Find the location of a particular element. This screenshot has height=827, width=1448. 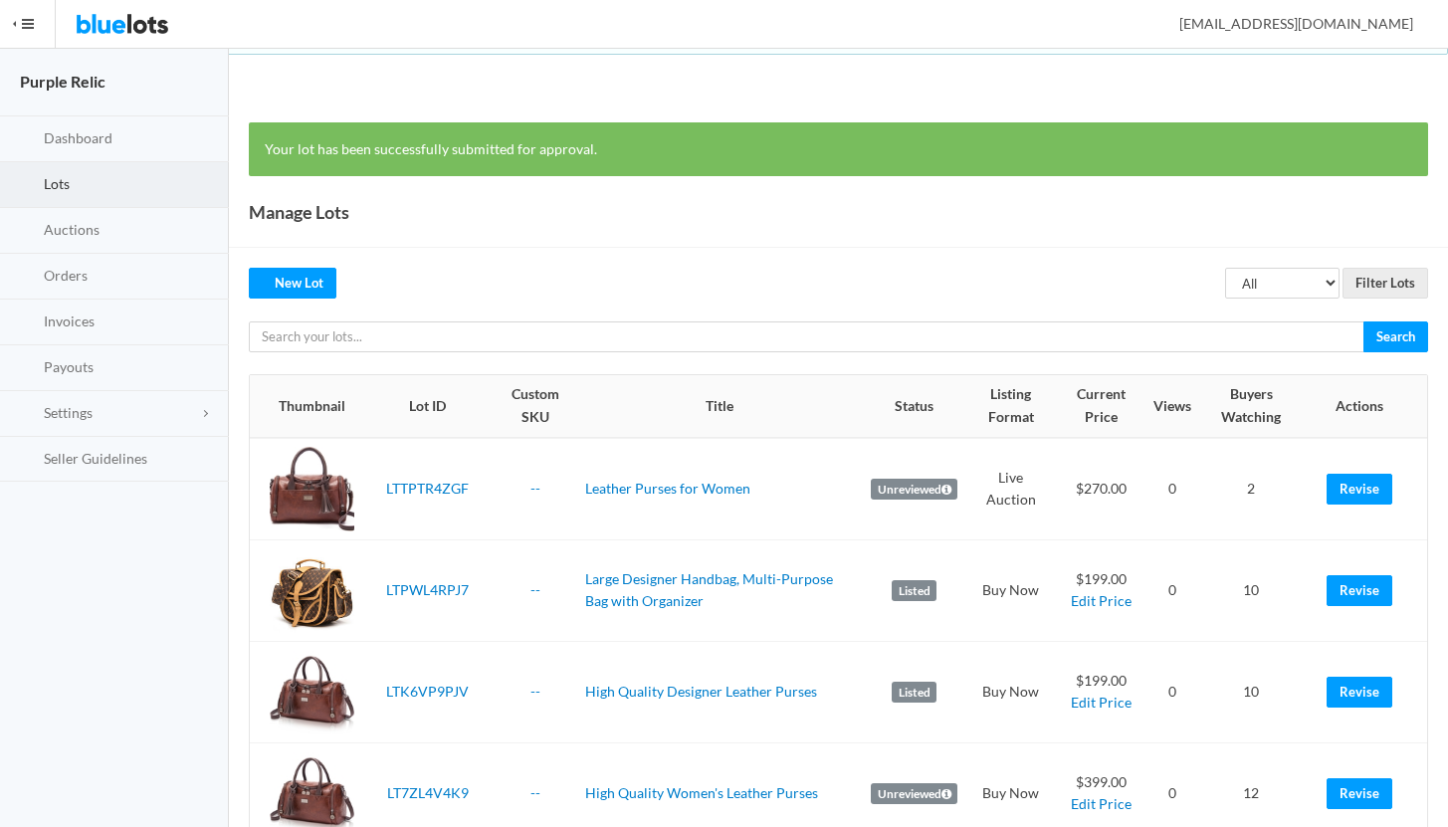

ion-icon: clipboard is located at coordinates (27, 185).